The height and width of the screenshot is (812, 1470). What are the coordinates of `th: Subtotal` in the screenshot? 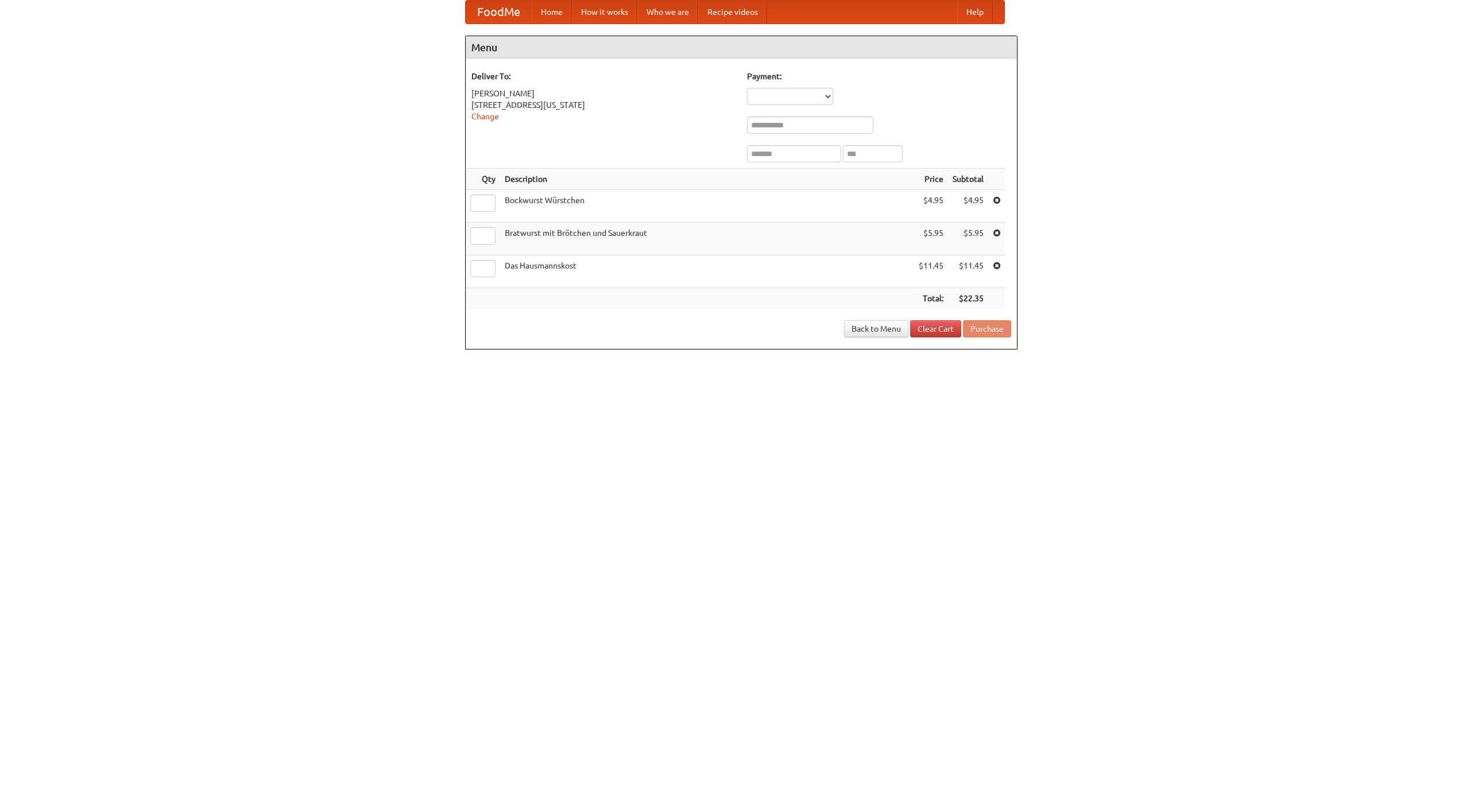 It's located at (967, 179).